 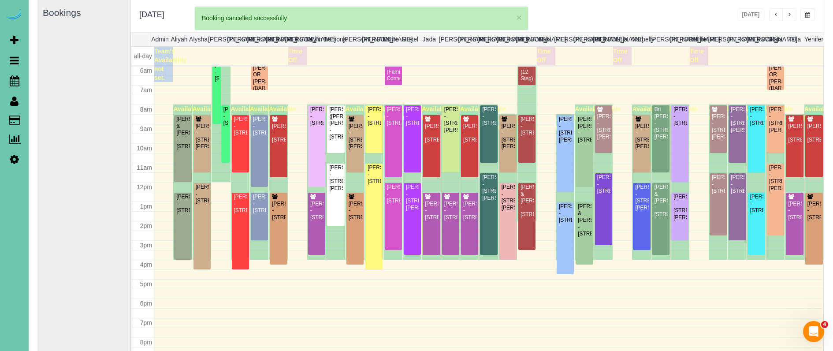 What do you see at coordinates (179, 39) in the screenshot?
I see `th: Aliyah` at bounding box center [179, 39].